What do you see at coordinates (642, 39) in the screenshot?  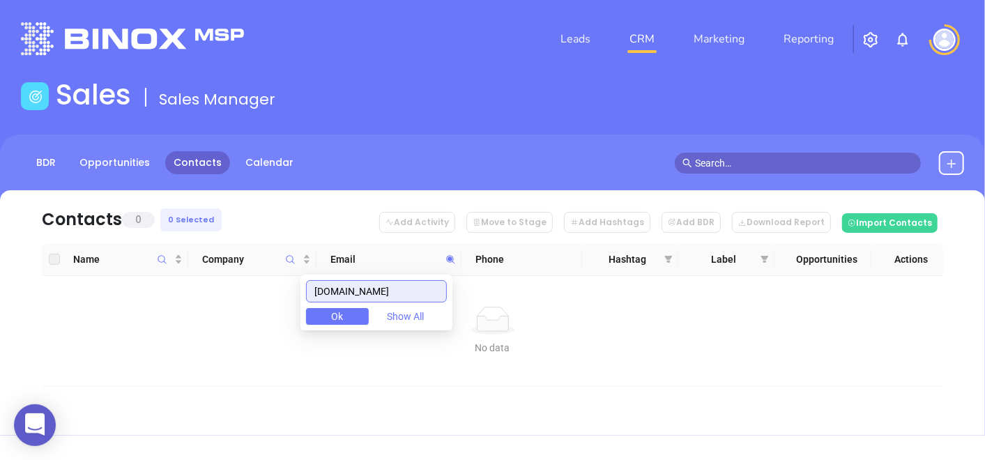 I see `a: CRM` at bounding box center [642, 39].